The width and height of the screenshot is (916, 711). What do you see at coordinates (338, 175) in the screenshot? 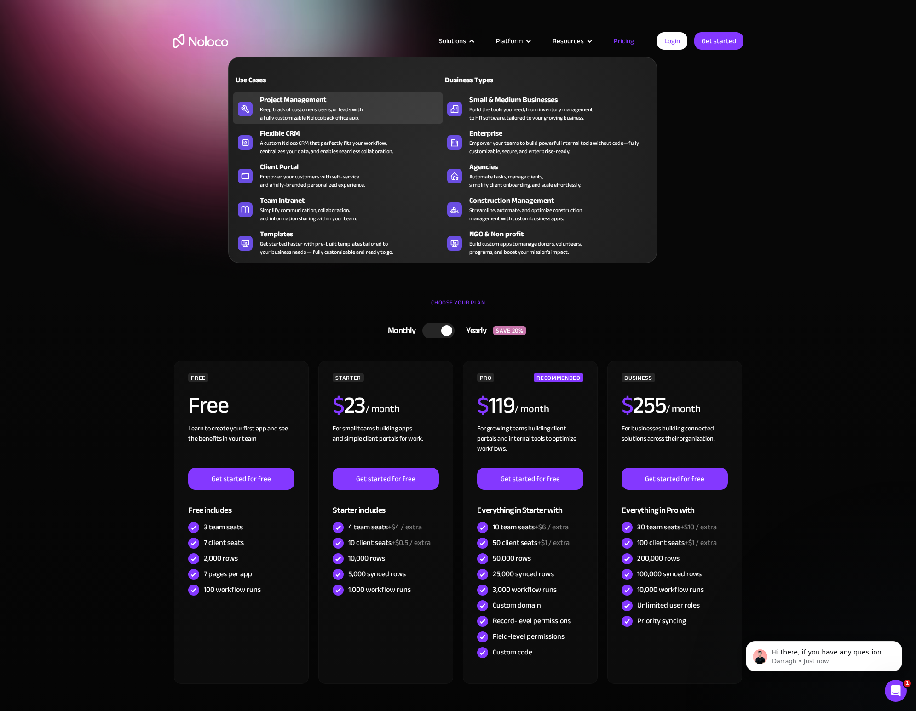
I see `a: Client PortalEmpower your customers with self-serviceand a fully-branded personalized experience.` at bounding box center [338, 175].